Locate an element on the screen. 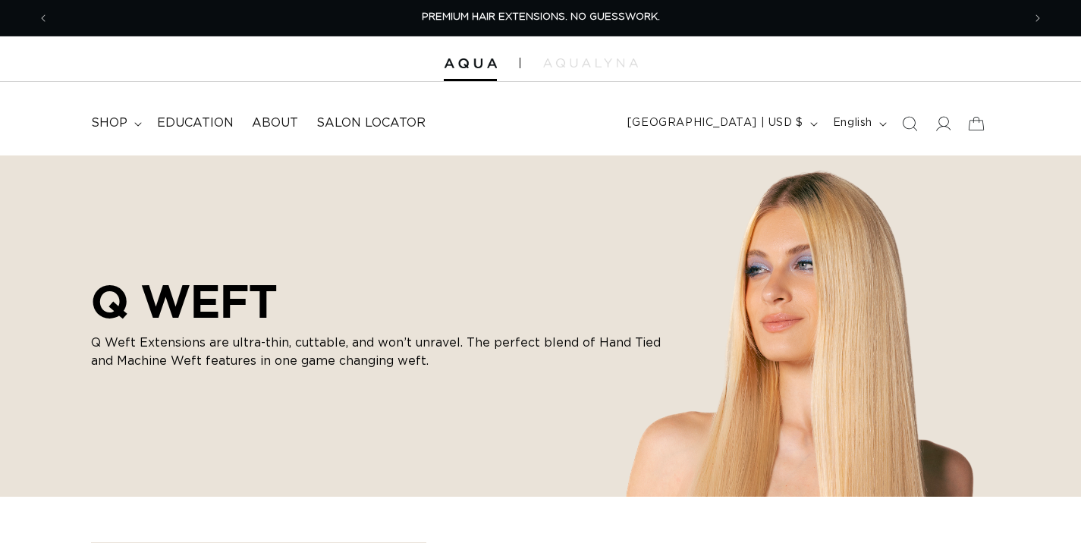 The image size is (1081, 543). span: English is located at coordinates (853, 123).